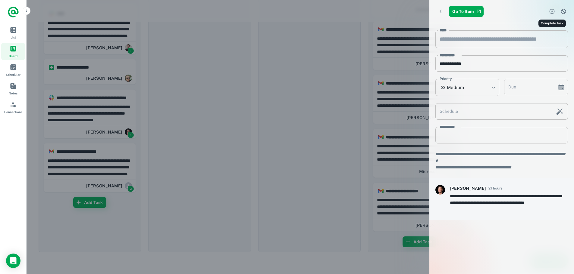 Image resolution: width=574 pixels, height=274 pixels. I want to click on div: Complete task, so click(552, 23).